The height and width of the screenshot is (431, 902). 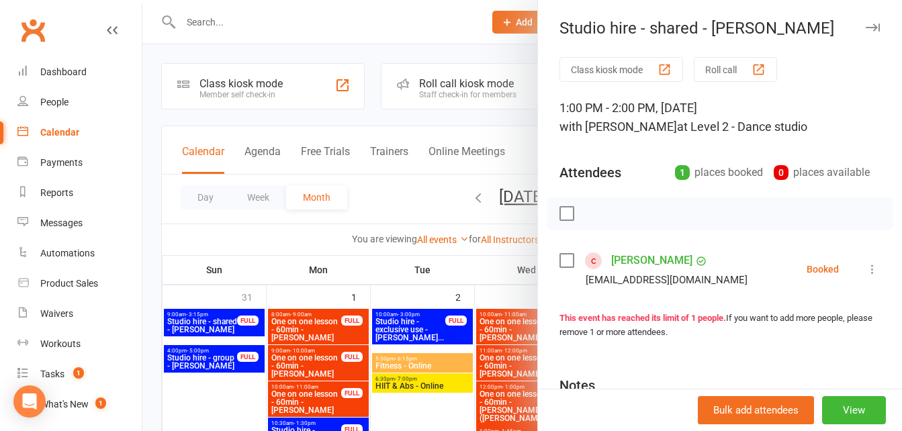 What do you see at coordinates (60, 344) in the screenshot?
I see `div: Workouts` at bounding box center [60, 344].